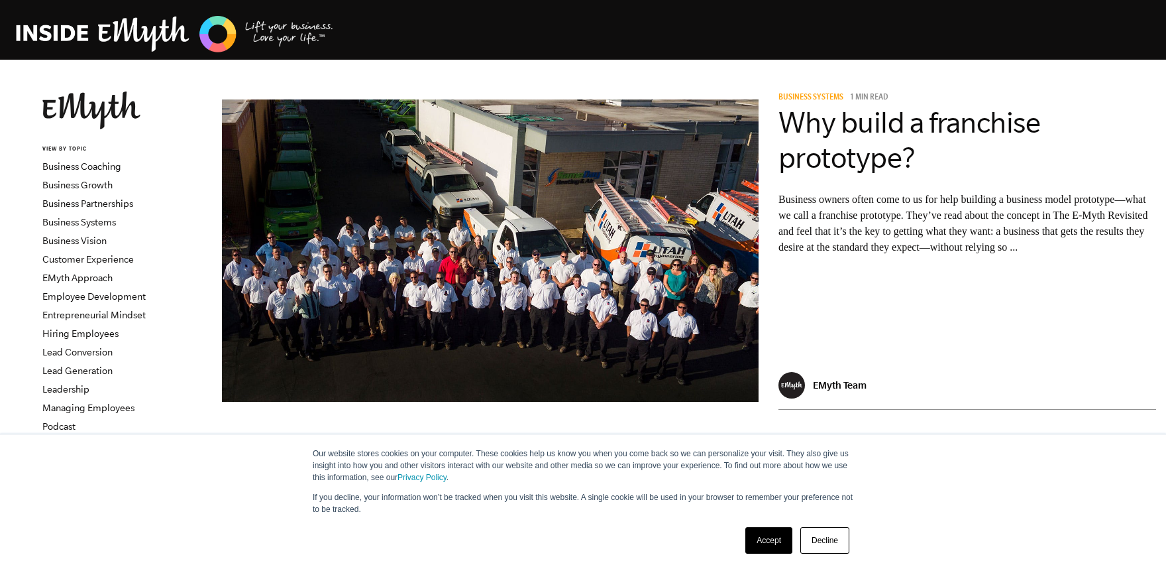 The height and width of the screenshot is (571, 1166). What do you see at coordinates (87, 203) in the screenshot?
I see `a: Business Partnerships` at bounding box center [87, 203].